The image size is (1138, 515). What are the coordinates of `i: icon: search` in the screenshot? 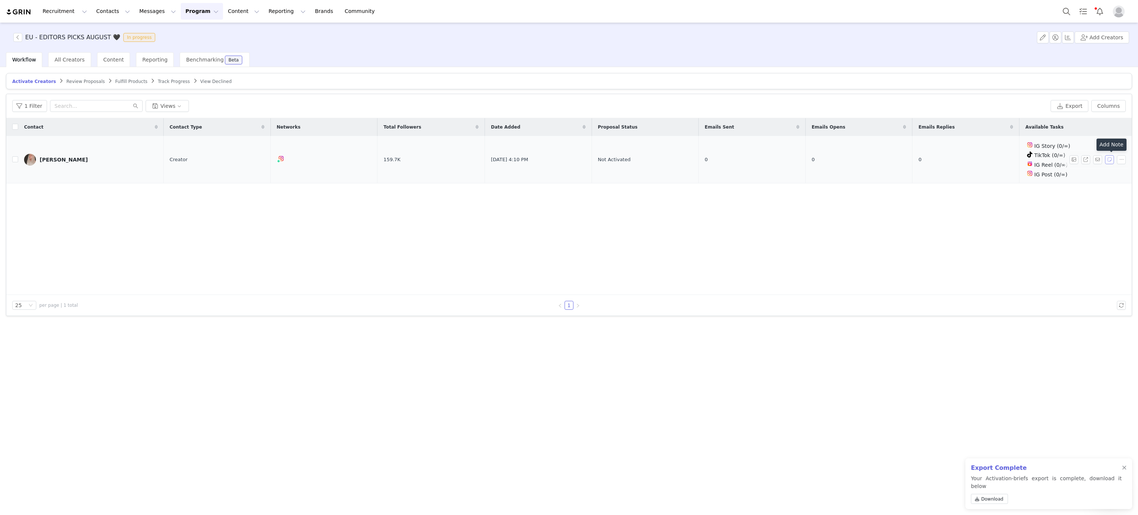 It's located at (136, 106).